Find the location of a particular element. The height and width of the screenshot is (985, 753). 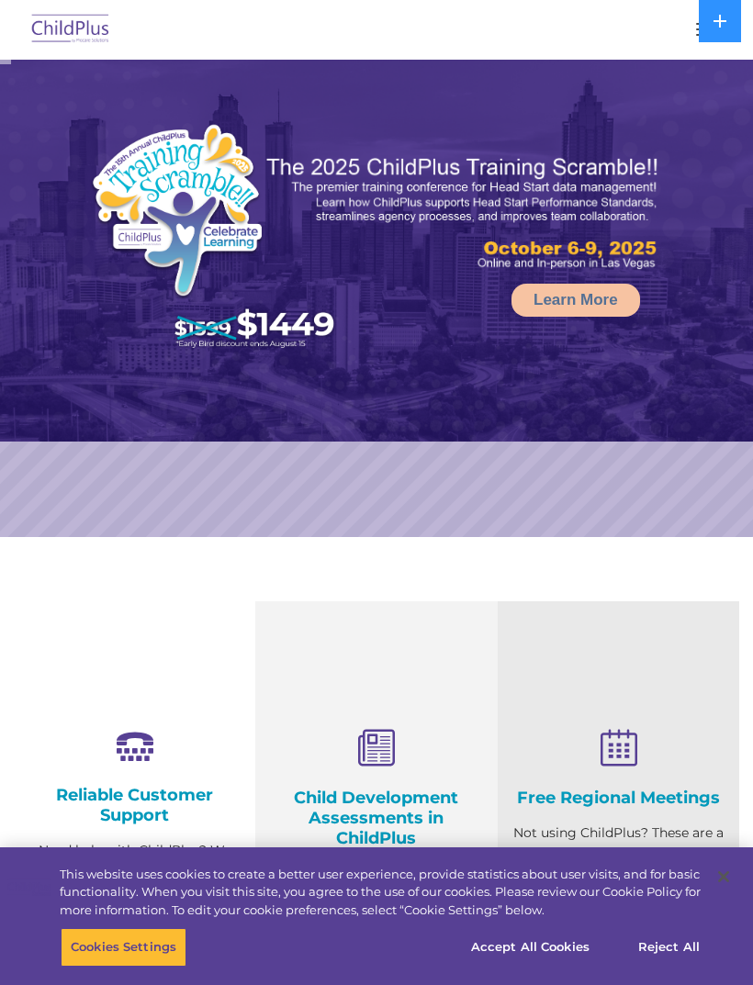

h4: Child Development Assessments in ChildPlus is located at coordinates (376, 818).